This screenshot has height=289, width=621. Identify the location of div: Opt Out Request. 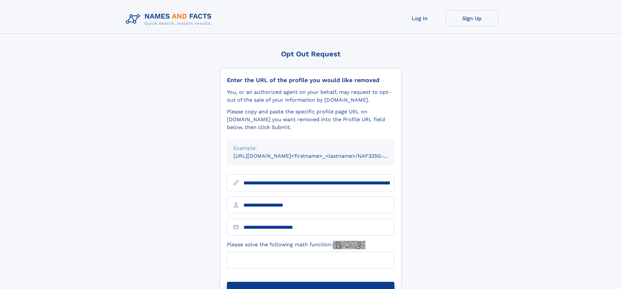
(311, 54).